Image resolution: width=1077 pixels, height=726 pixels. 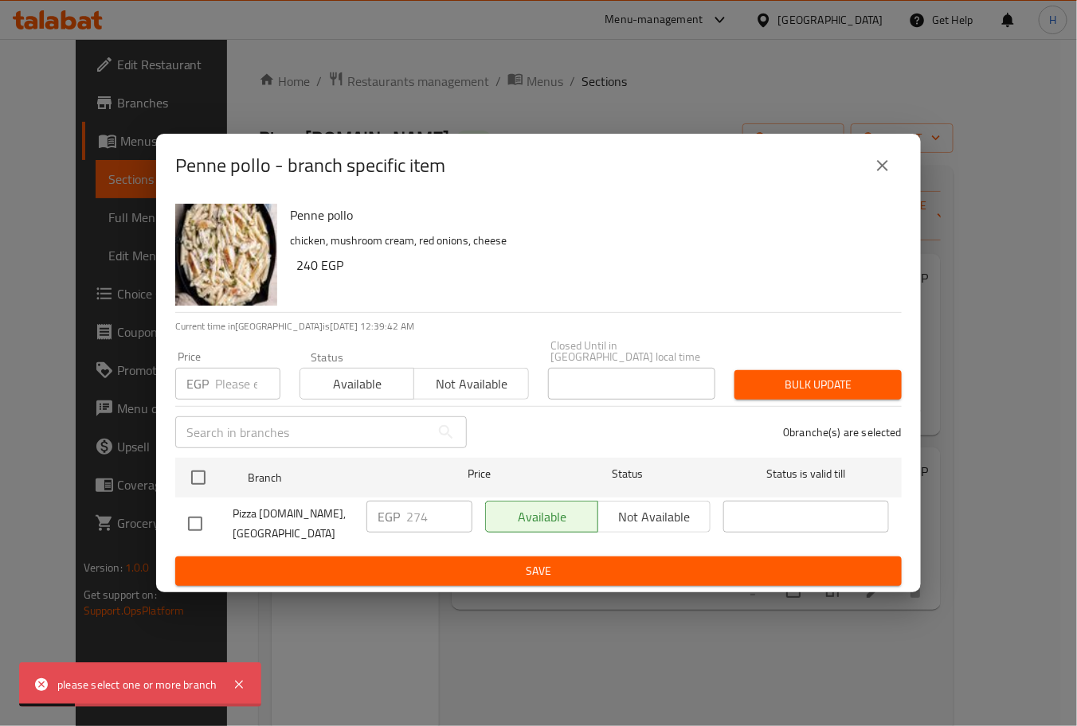 What do you see at coordinates (882, 166) in the screenshot?
I see `button: close` at bounding box center [882, 166].